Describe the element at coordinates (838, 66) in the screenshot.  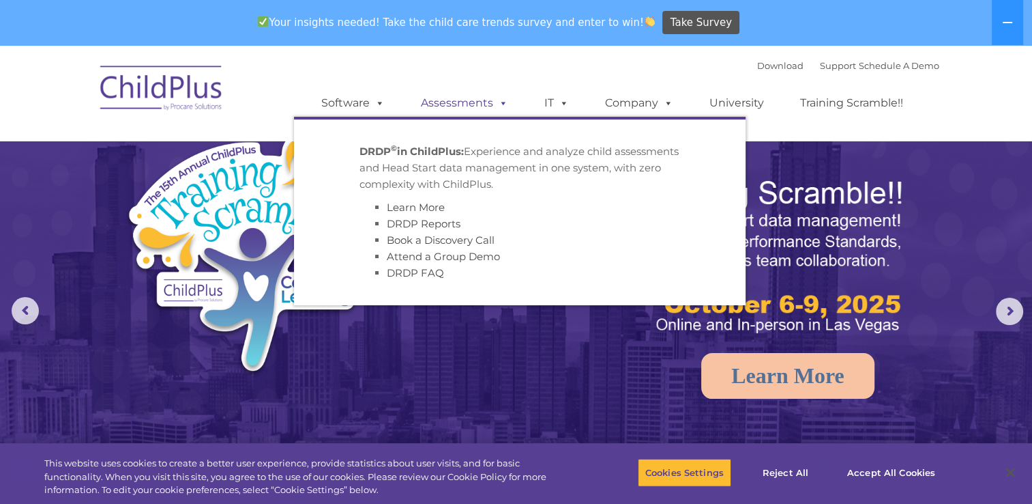
I see `a: Support` at that location.